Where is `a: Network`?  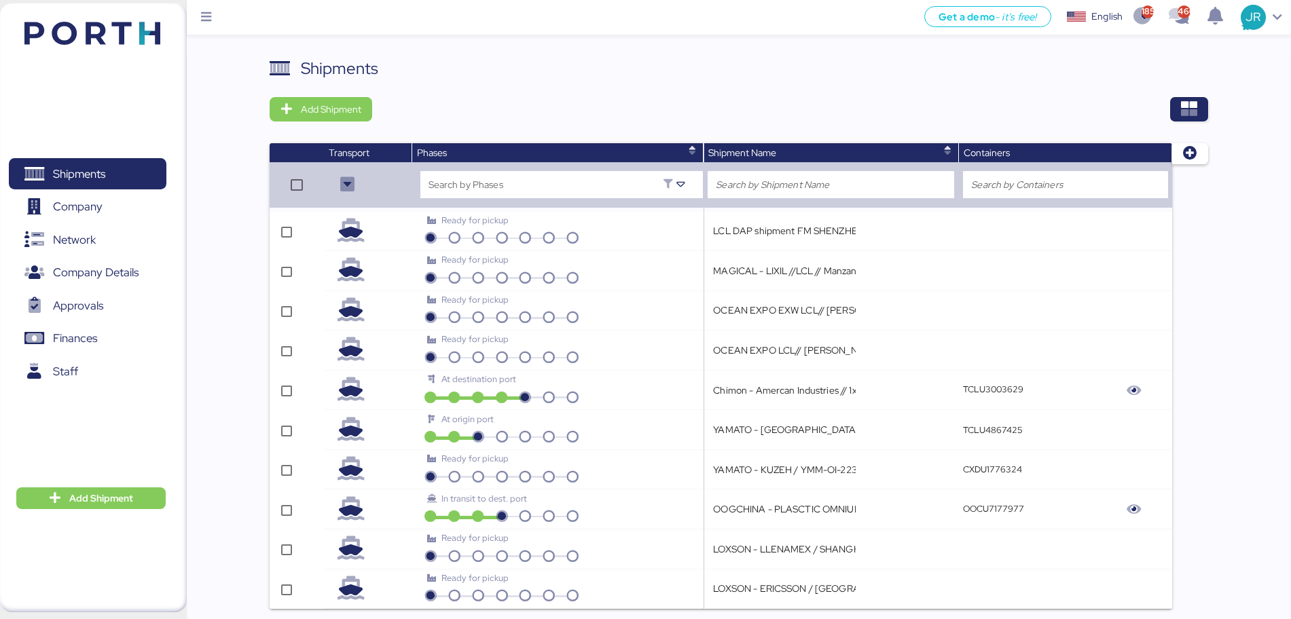 a: Network is located at coordinates (88, 240).